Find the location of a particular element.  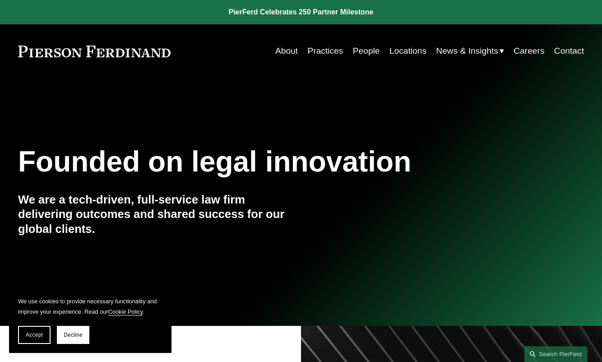

a: Locations is located at coordinates (408, 51).